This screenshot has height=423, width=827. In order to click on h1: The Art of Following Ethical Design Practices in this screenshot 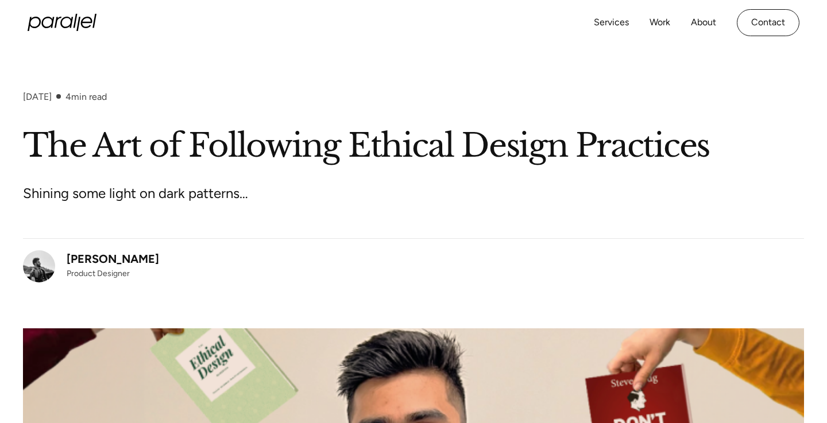, I will do `click(414, 146)`.